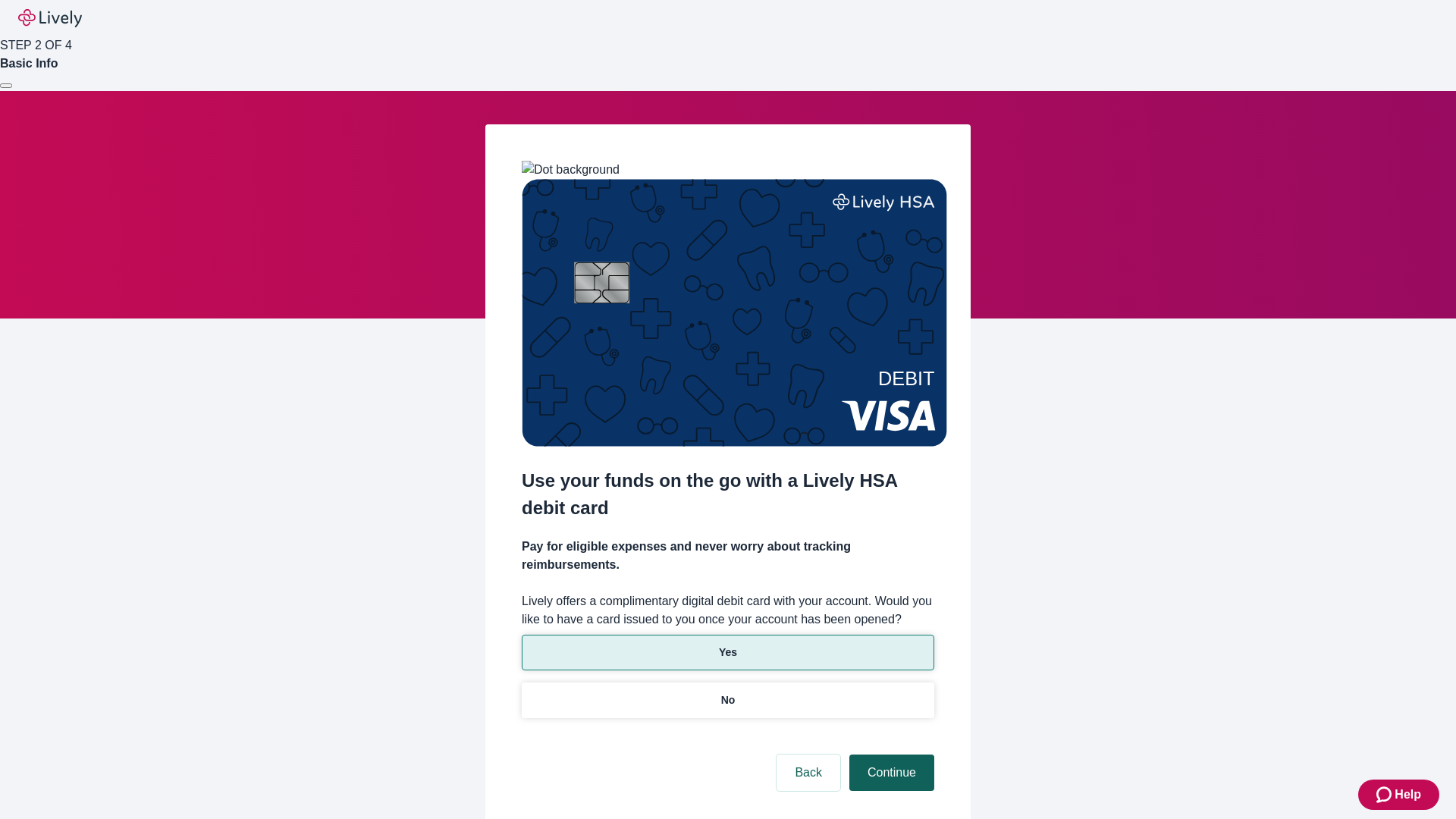 The width and height of the screenshot is (1456, 819). I want to click on img: Debit card, so click(734, 312).